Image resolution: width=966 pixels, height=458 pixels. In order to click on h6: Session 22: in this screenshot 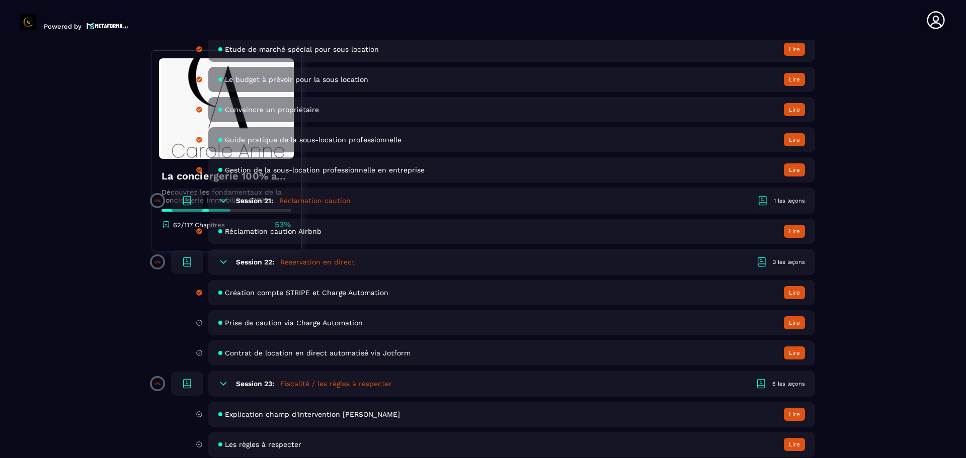, I will do `click(255, 262)`.